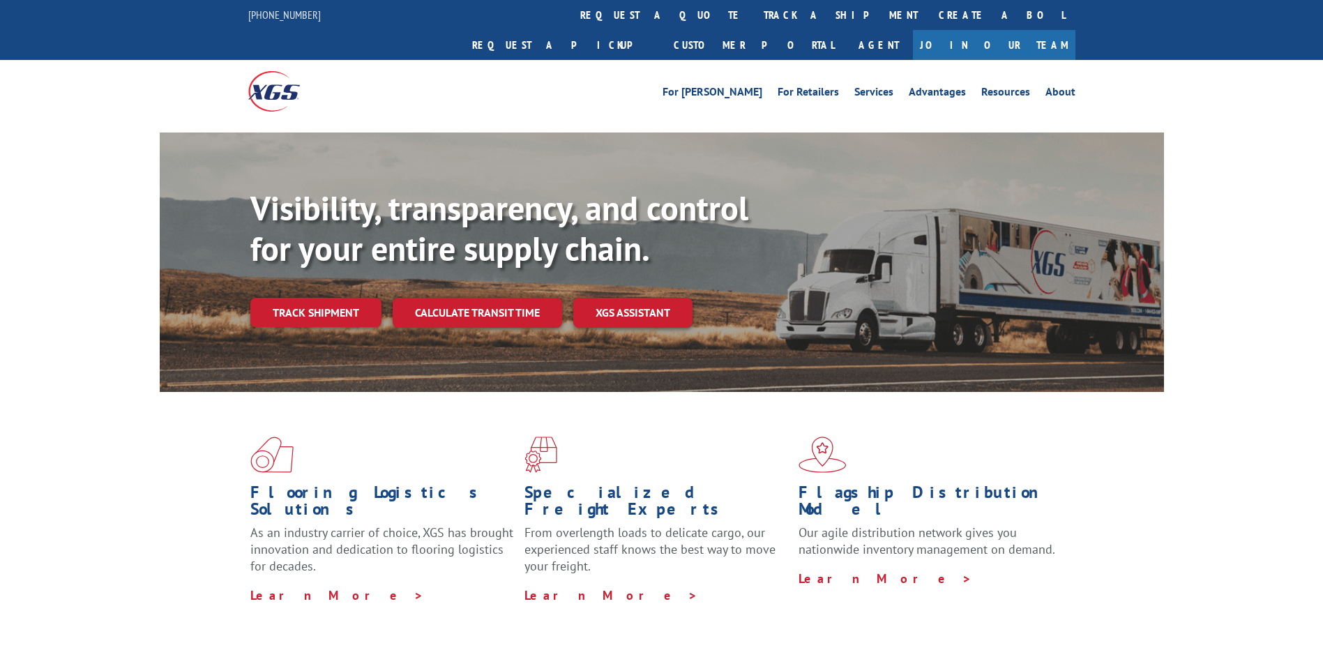  What do you see at coordinates (927, 540) in the screenshot?
I see `span: Our agile distribution network gives you nationwide inventory management on demand.` at bounding box center [927, 540].